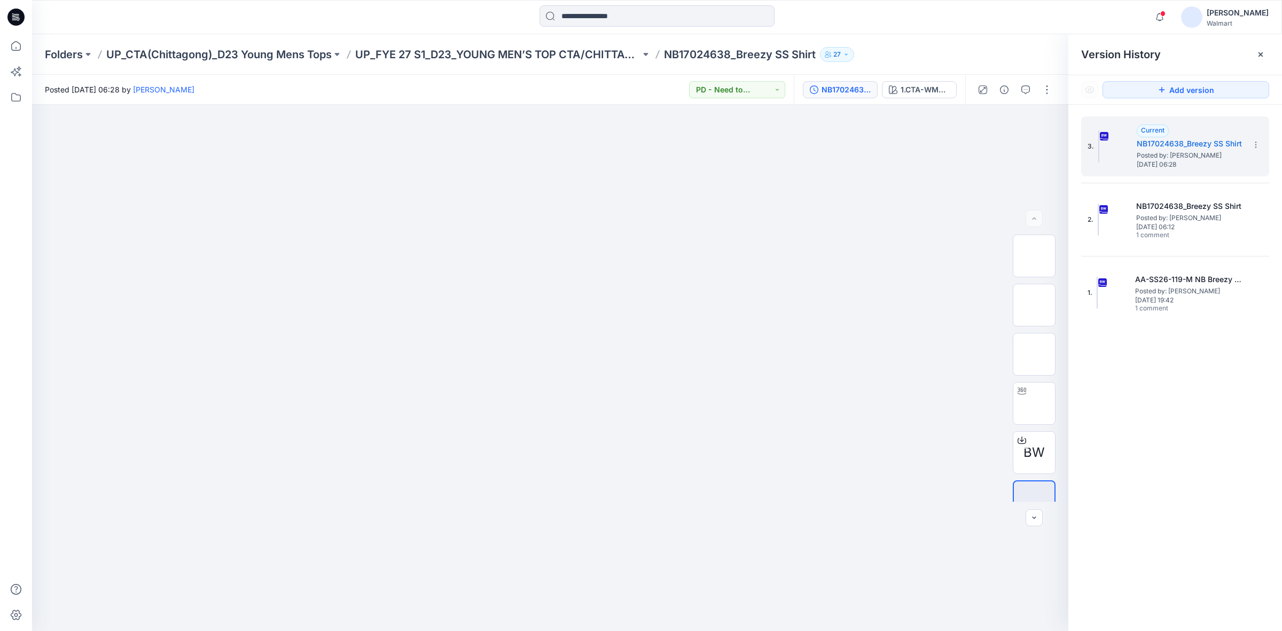 Image resolution: width=1282 pixels, height=631 pixels. I want to click on img: AA-SS26-119-M NB Breezy SS Shirt, so click(1097, 293).